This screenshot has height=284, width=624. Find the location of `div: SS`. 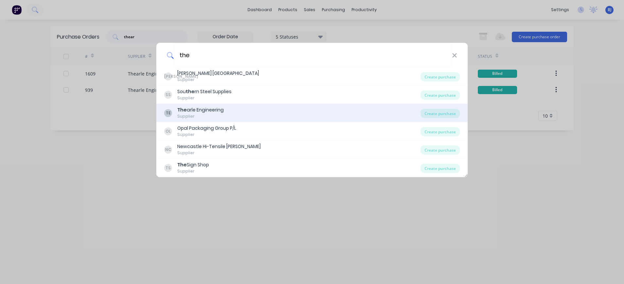

div: SS is located at coordinates (168, 95).